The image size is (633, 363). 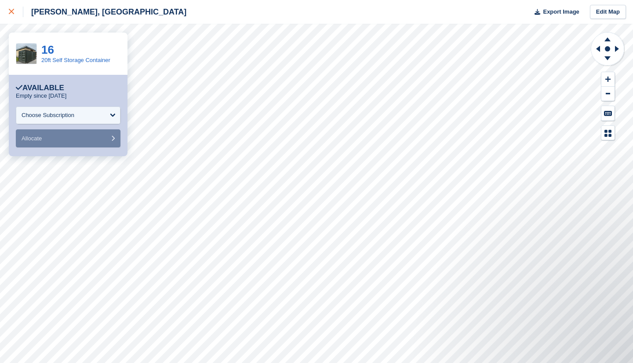 What do you see at coordinates (608, 94) in the screenshot?
I see `button: Zoom Out` at bounding box center [608, 94].